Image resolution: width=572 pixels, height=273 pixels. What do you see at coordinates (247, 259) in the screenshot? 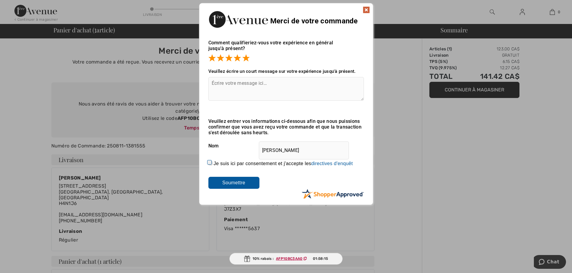
I see `img: Gift.svg` at bounding box center [247, 259].